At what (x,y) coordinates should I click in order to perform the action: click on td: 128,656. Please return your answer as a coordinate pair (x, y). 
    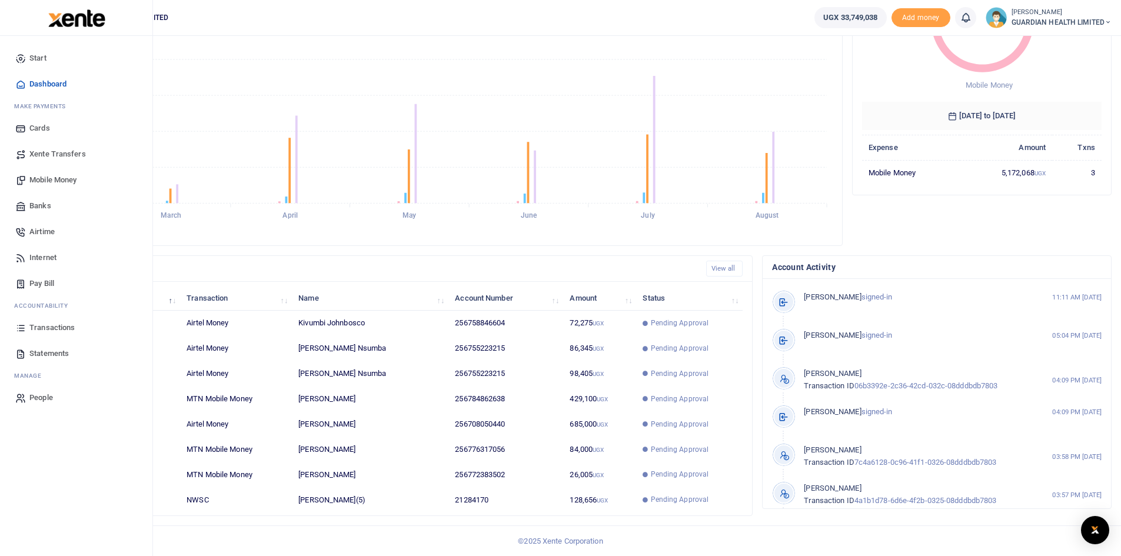
    Looking at the image, I should click on (600, 500).